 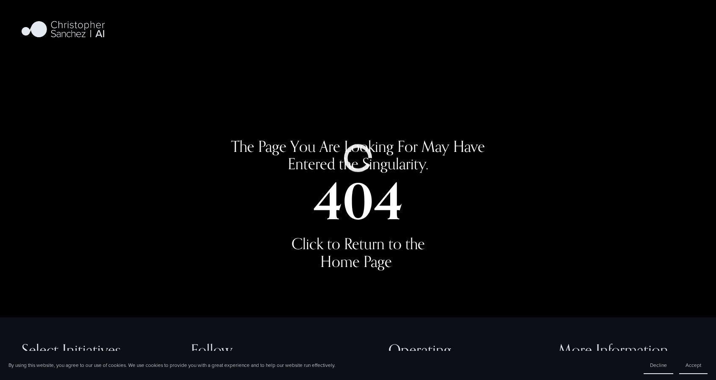 What do you see at coordinates (90, 350) in the screenshot?
I see `h4: Select Initiatives` at bounding box center [90, 350].